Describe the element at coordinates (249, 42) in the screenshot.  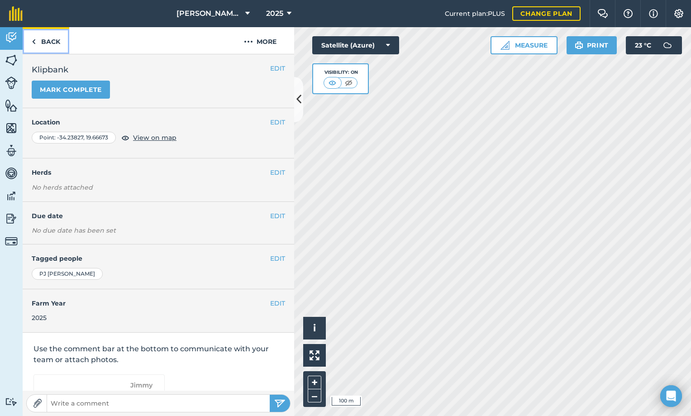
I see `img: svg+xml;base64,PHN2ZyB4bWxucz0iaHR0cDovL3d3dy53My5vcmcvMjAwMC9zdmciIHdpZHRoPSIyMCIgaGVpZ2h0PSIyNC...` at that location.